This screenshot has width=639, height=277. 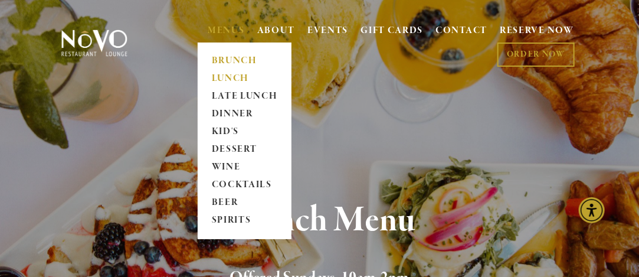 What do you see at coordinates (226, 31) in the screenshot?
I see `a: MENUS` at bounding box center [226, 31].